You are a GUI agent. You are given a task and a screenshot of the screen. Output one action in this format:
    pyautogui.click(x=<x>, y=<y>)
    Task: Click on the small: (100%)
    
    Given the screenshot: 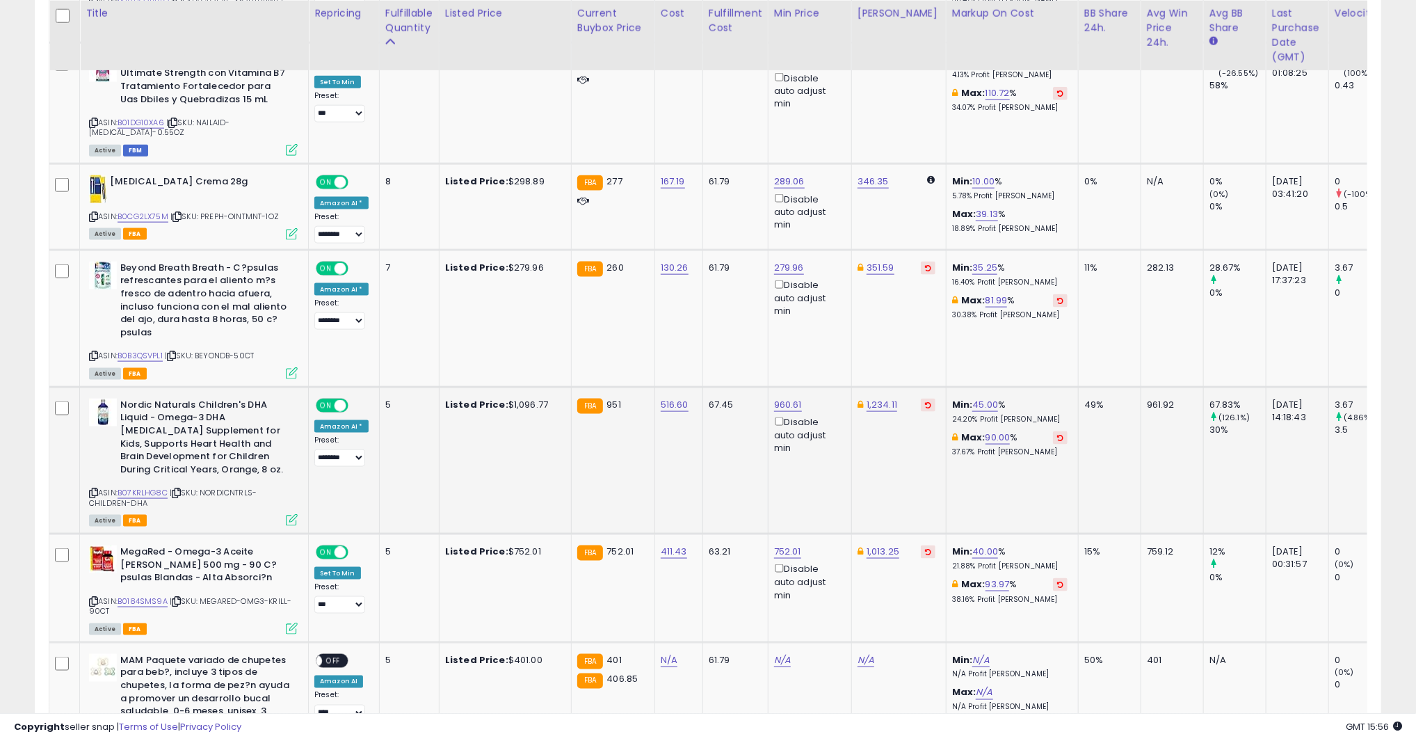 What is the action you would take?
    pyautogui.click(x=1358, y=73)
    